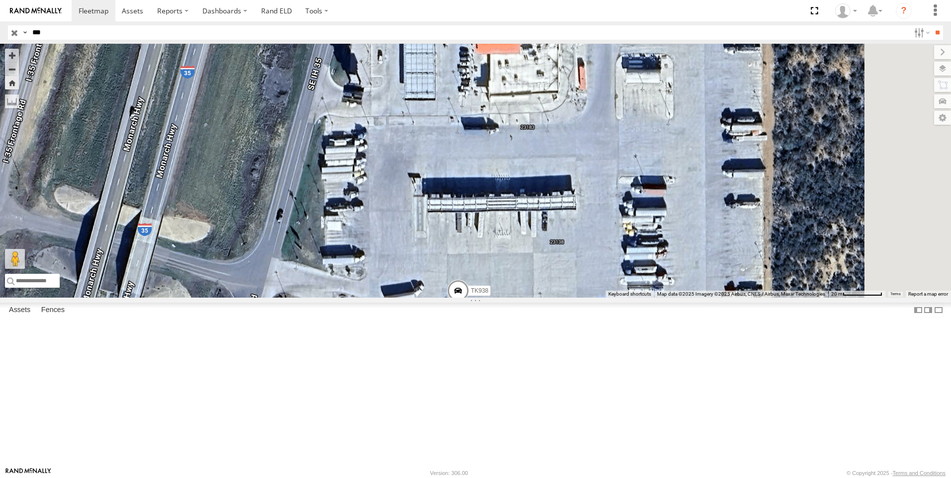  I want to click on span: TK938, so click(479, 291).